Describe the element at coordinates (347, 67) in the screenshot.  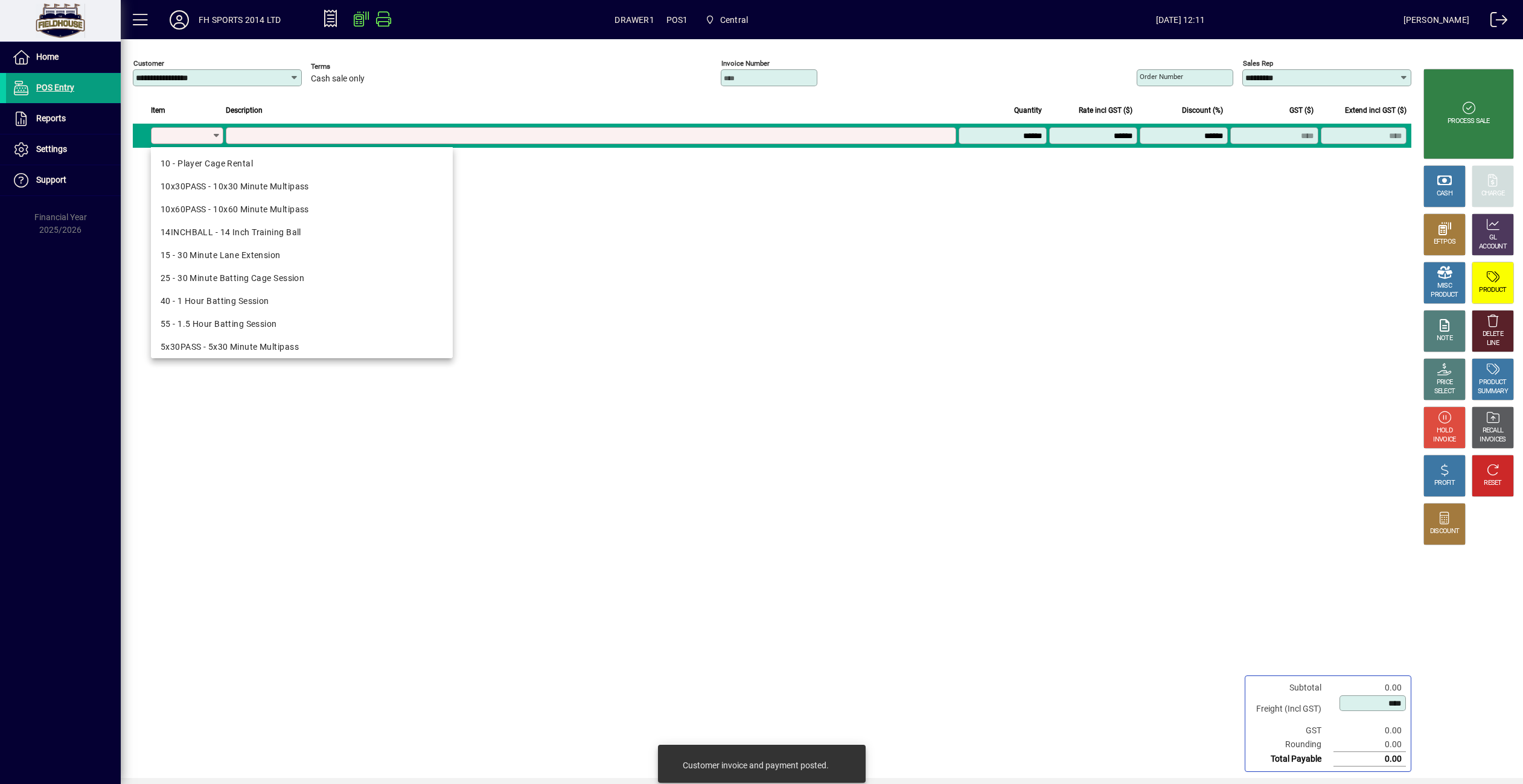
I see `span: Terms` at that location.